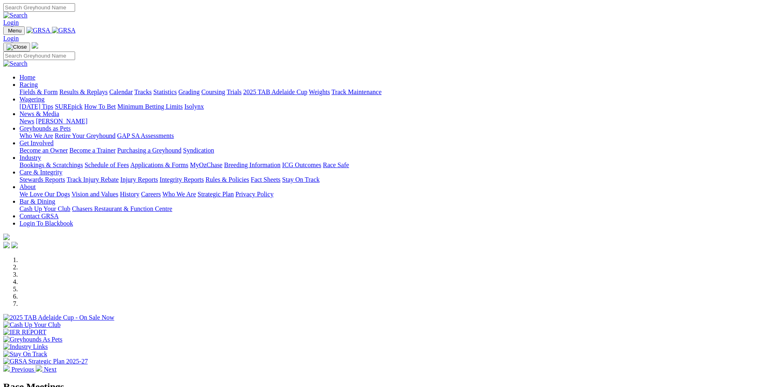 The width and height of the screenshot is (770, 387). I want to click on a: SUREpick, so click(69, 106).